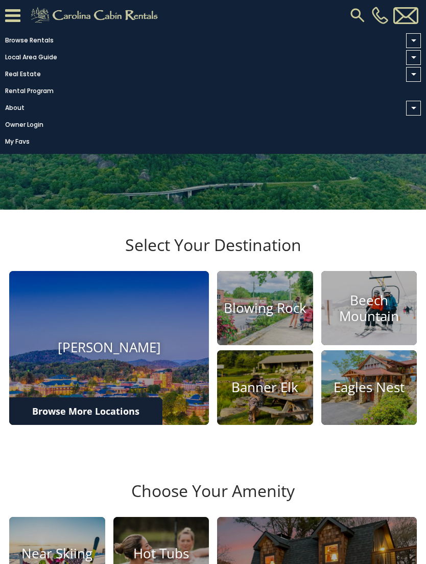 Image resolution: width=426 pixels, height=564 pixels. Describe the element at coordinates (265, 387) in the screenshot. I see `h4: Banner Elk` at that location.